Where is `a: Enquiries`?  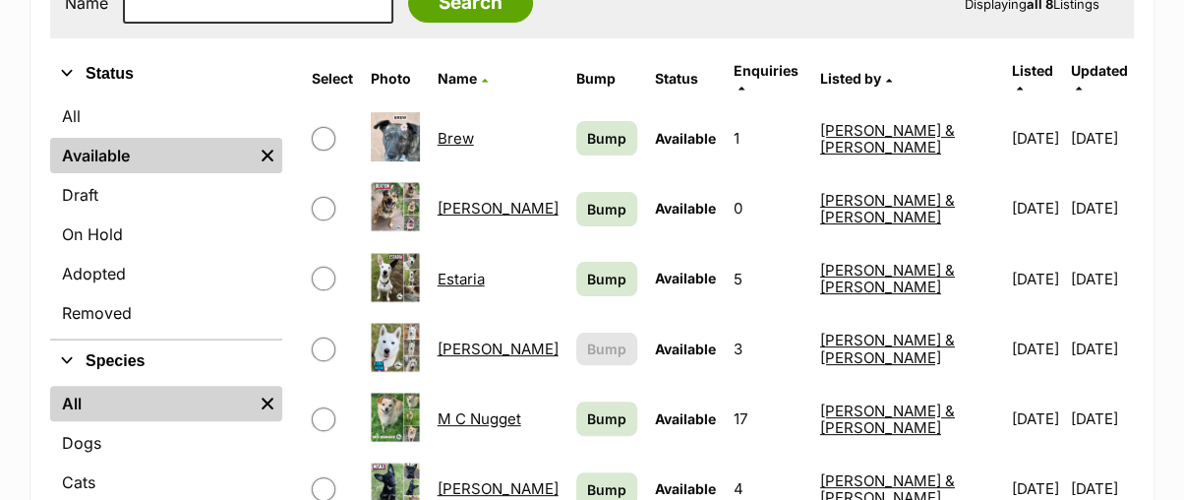
a: Enquiries is located at coordinates (766, 78).